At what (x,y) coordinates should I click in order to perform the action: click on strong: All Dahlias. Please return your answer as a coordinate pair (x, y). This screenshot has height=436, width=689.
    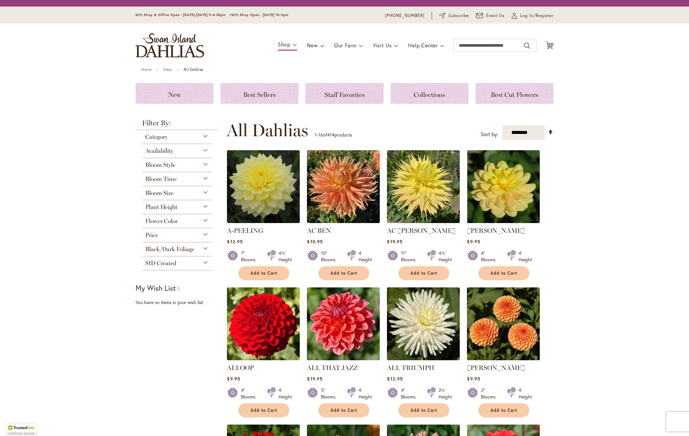
    Looking at the image, I should click on (193, 69).